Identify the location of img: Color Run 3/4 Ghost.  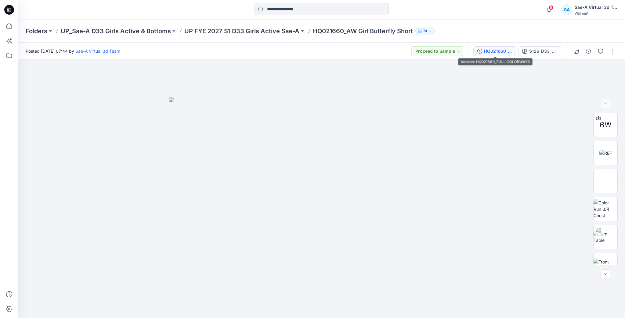
(605, 209).